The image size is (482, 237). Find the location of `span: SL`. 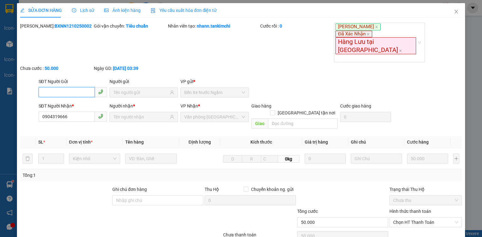

span: SL is located at coordinates (41, 142).